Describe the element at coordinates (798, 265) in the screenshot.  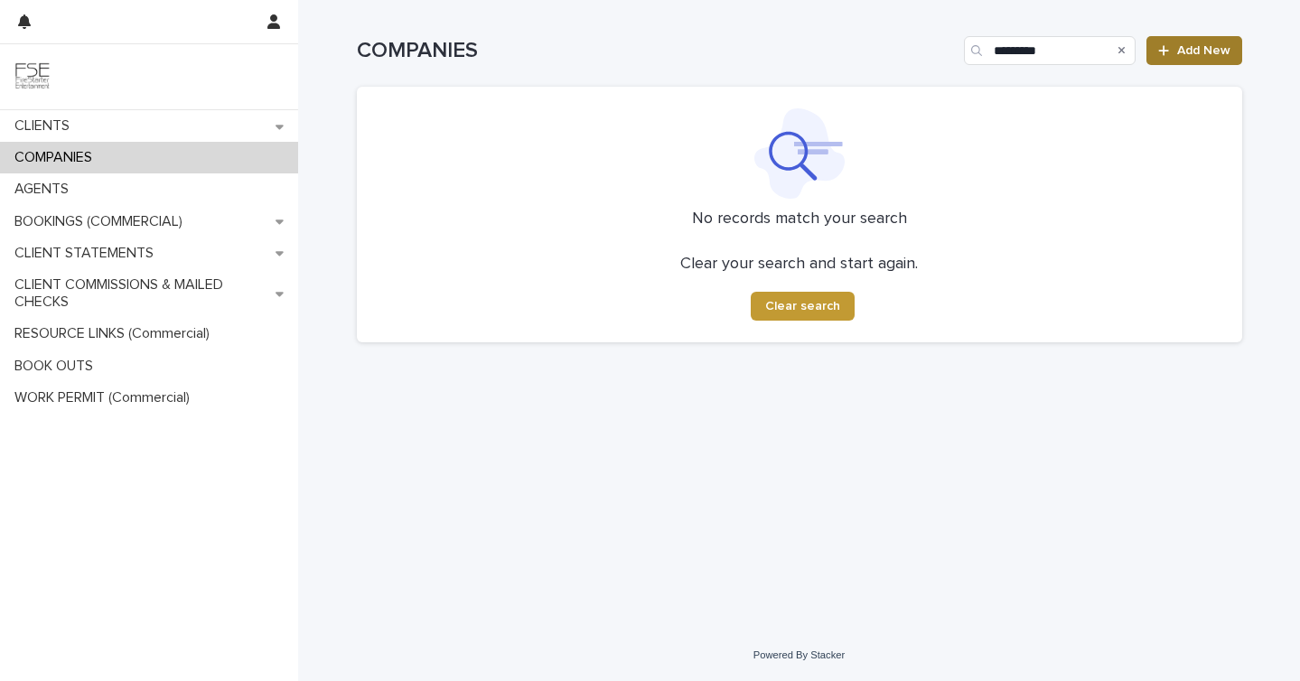
I see `p: Clear your search and start again.` at that location.